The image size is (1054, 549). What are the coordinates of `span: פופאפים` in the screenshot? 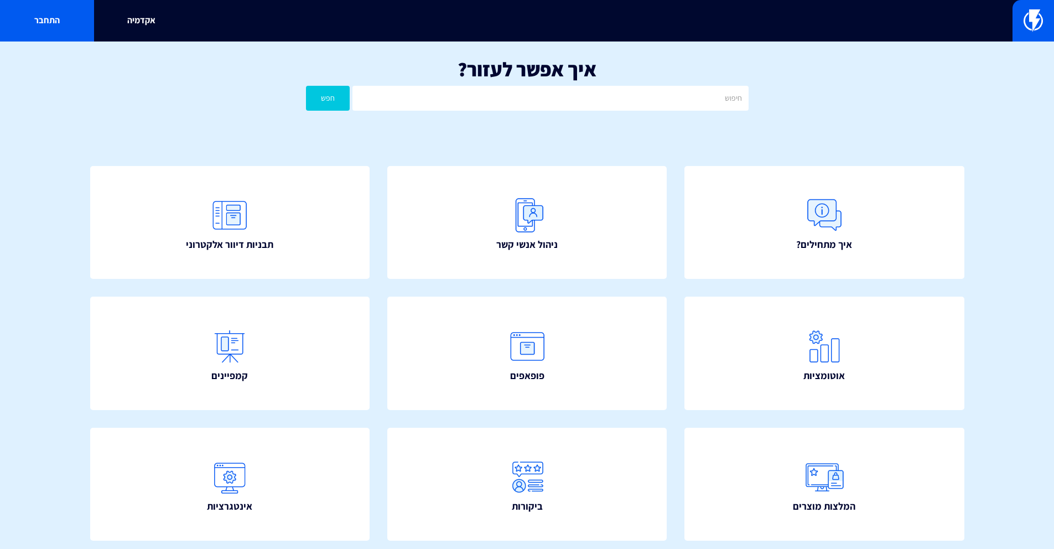 It's located at (527, 376).